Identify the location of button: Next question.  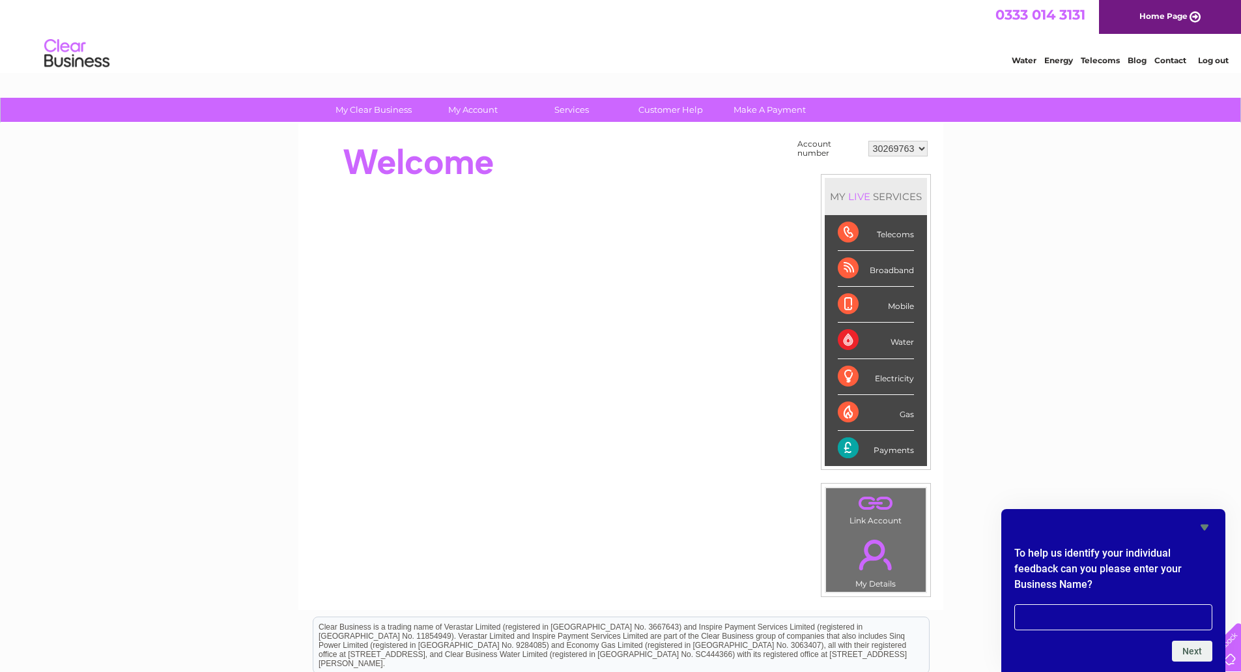
(1192, 651).